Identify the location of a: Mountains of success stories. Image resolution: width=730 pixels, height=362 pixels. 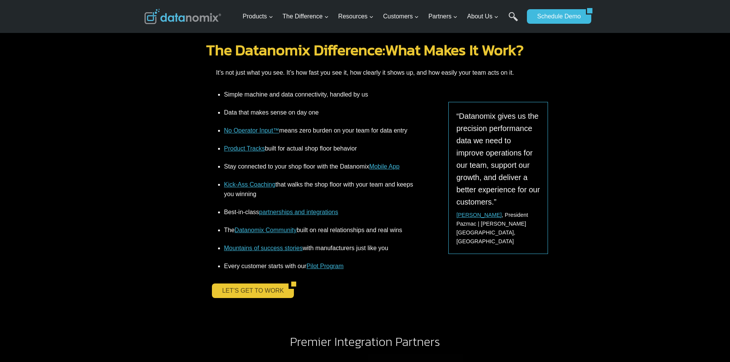
(263, 248).